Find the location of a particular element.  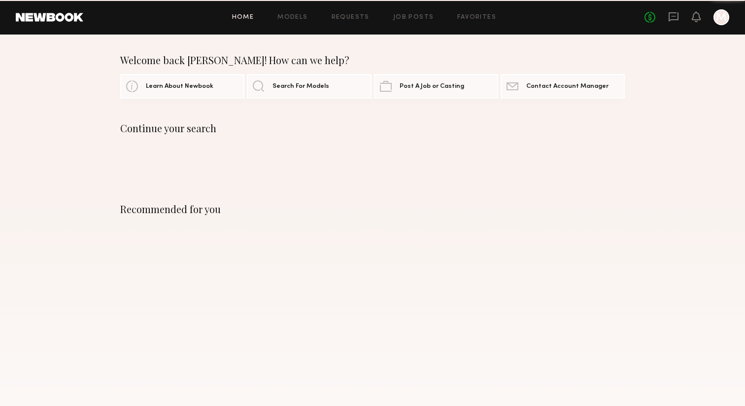

span: Post A Job or Casting is located at coordinates (432, 86).